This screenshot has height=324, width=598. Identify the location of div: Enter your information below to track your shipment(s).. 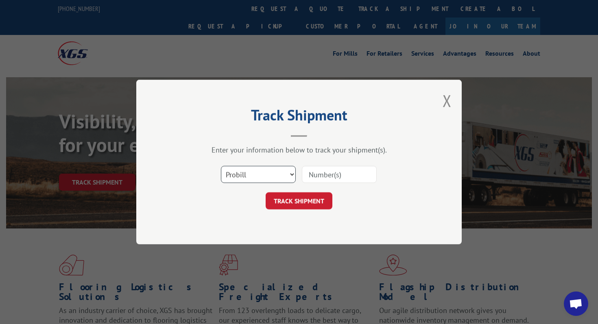
(299, 150).